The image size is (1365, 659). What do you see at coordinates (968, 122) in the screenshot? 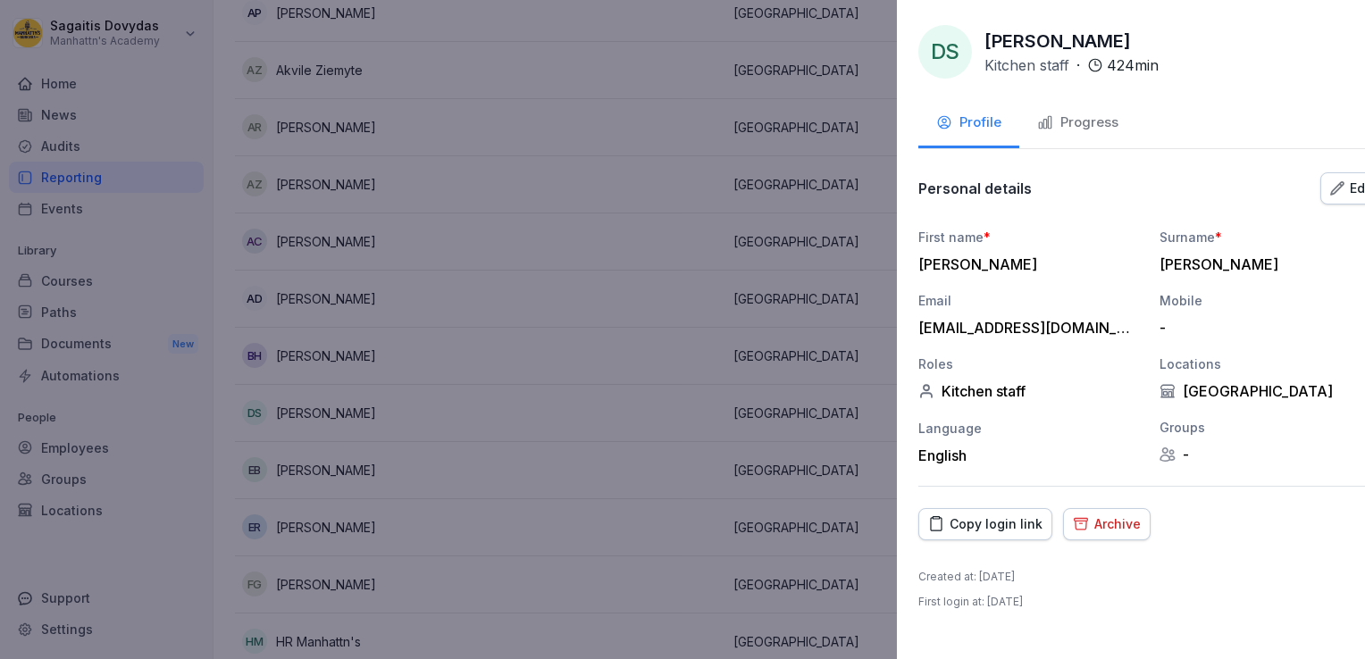
I see `div: Profile` at bounding box center [968, 122].